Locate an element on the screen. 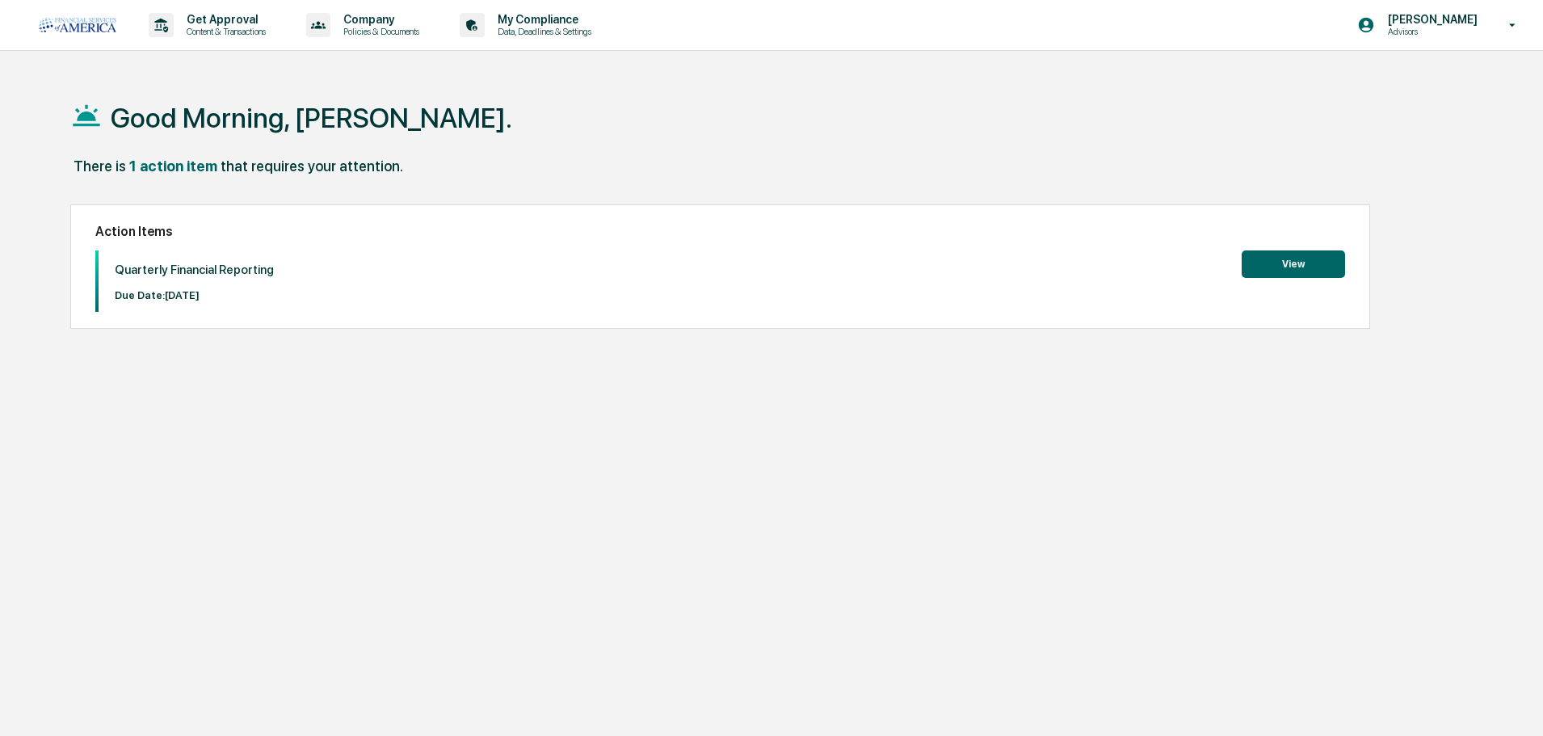 The width and height of the screenshot is (1543, 736). p: My Compliance is located at coordinates (542, 19).